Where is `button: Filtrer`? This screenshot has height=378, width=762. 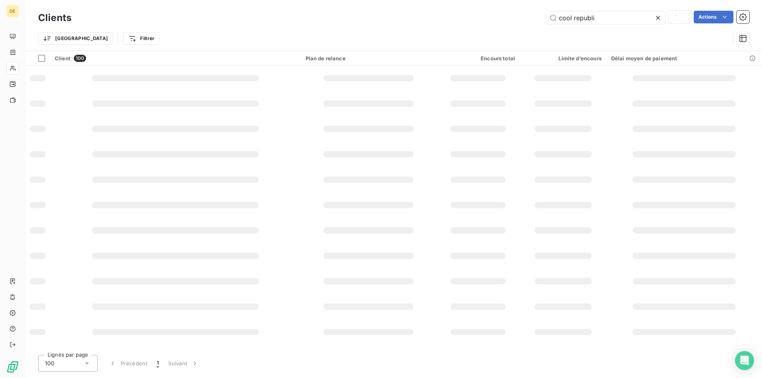
button: Filtrer is located at coordinates (141, 38).